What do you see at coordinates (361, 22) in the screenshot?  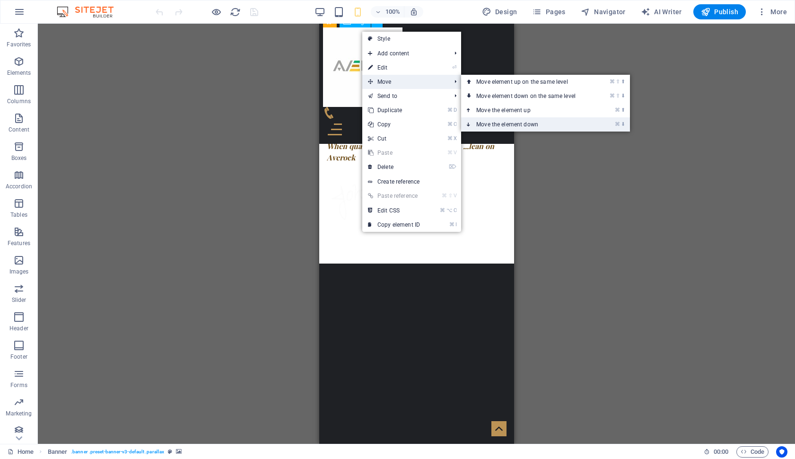 I see `span: Logo` at bounding box center [361, 22].